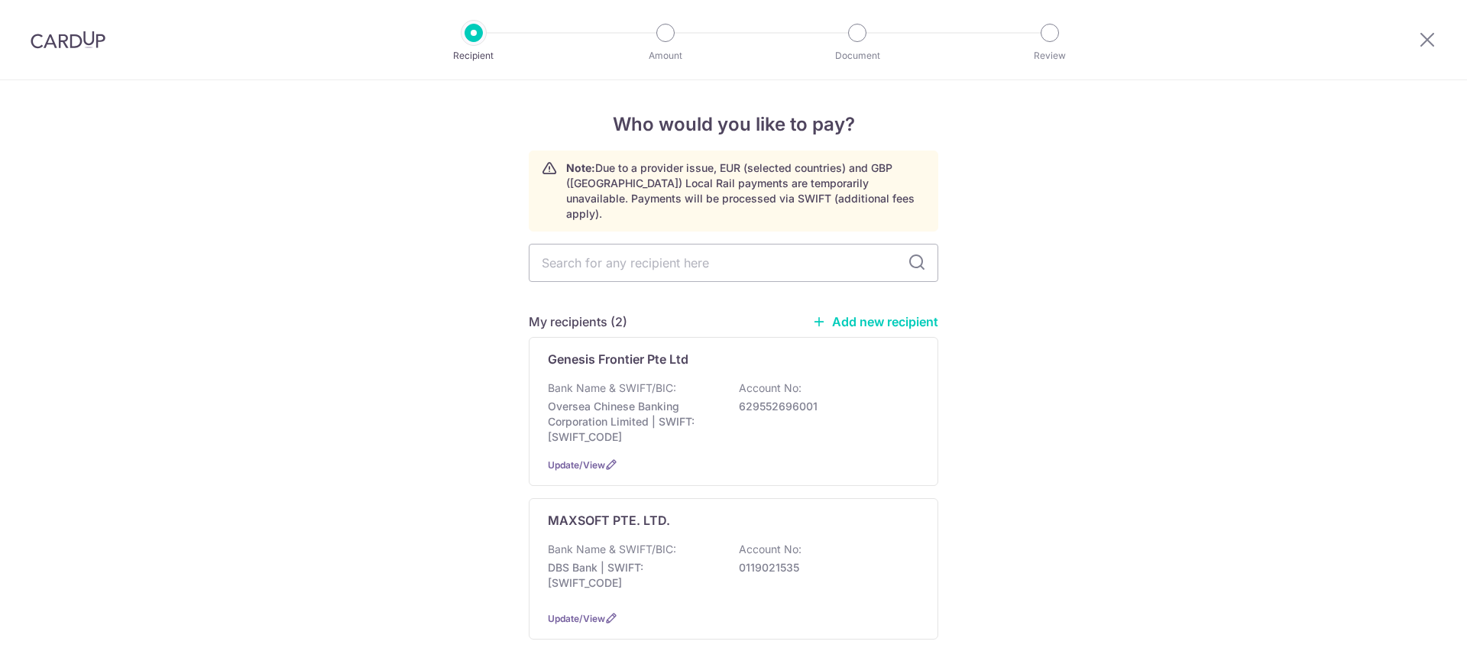 This screenshot has height=651, width=1467. I want to click on p: Genesis Frontier Pte Ltd, so click(618, 359).